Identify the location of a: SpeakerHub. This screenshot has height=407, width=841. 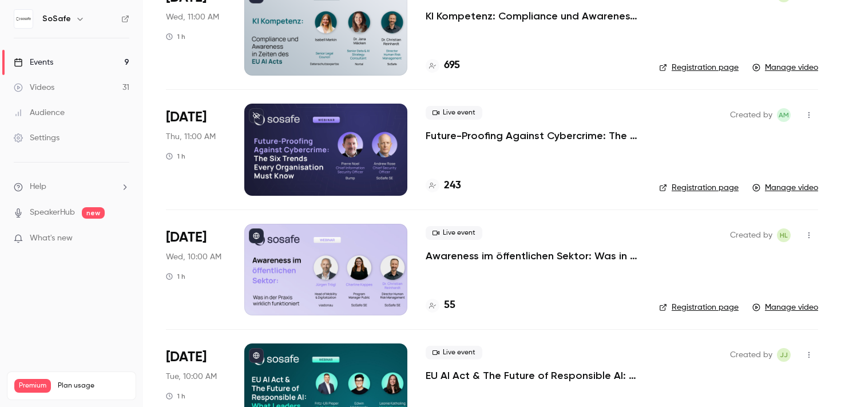
(52, 212).